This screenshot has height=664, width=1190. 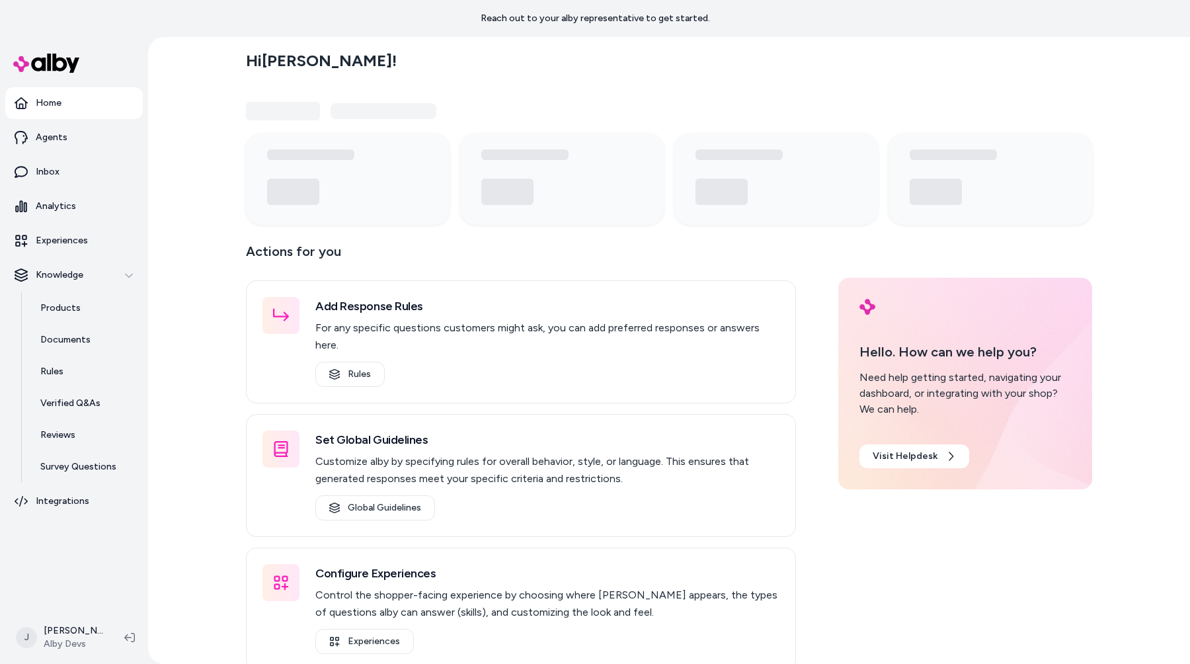 What do you see at coordinates (70, 403) in the screenshot?
I see `p: Verified Q&As` at bounding box center [70, 403].